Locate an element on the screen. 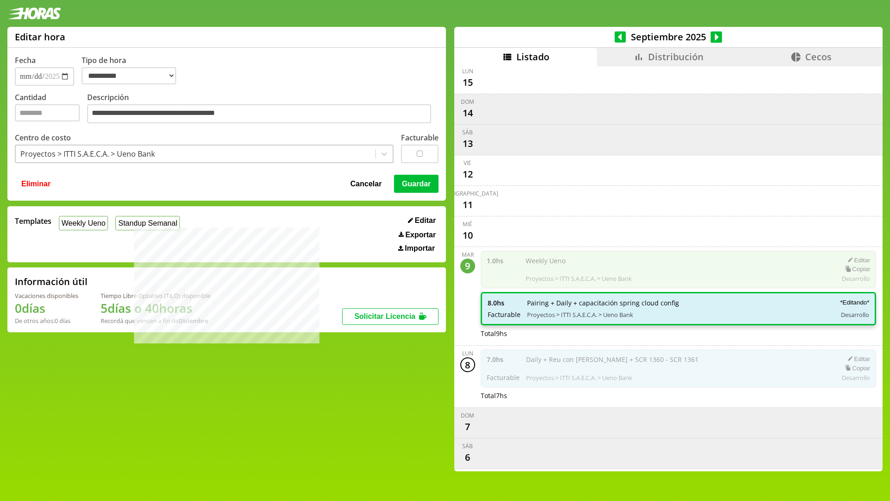 The width and height of the screenshot is (890, 501). div: Recordá que vencen a fin de is located at coordinates (155, 321).